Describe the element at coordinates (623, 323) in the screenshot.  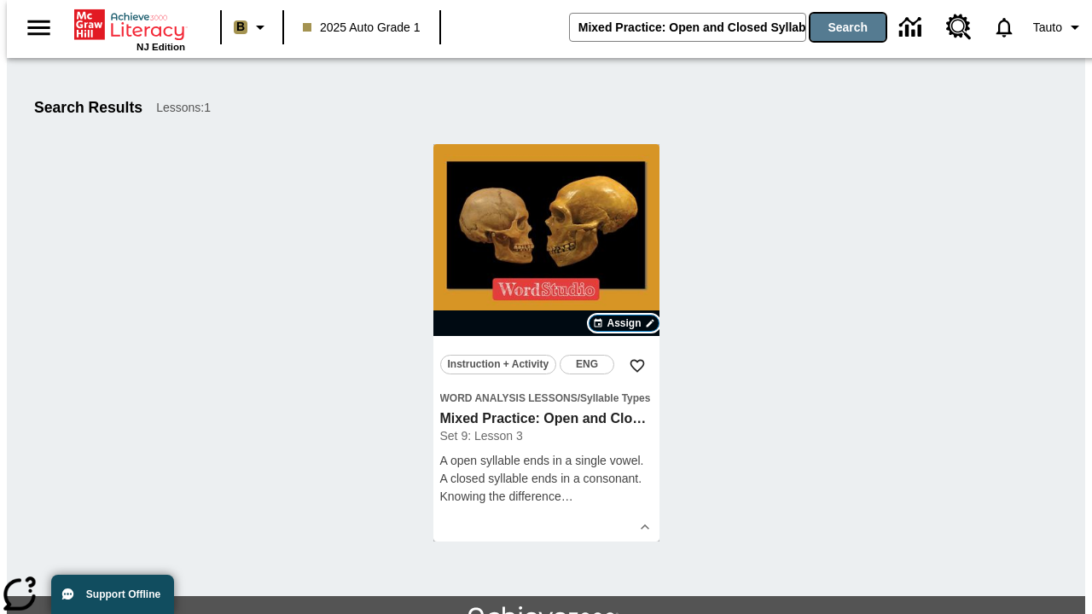
I see `button: Assign Choose Dates` at that location.